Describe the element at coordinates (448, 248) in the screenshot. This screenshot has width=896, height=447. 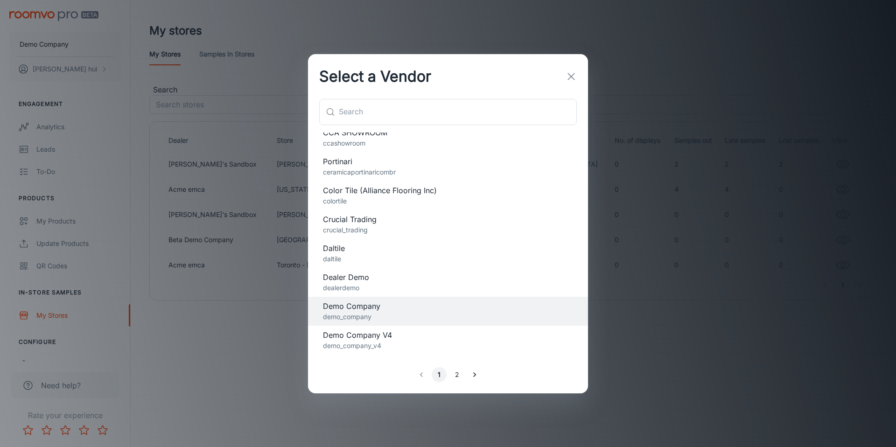
I see `span: Daltile` at that location.